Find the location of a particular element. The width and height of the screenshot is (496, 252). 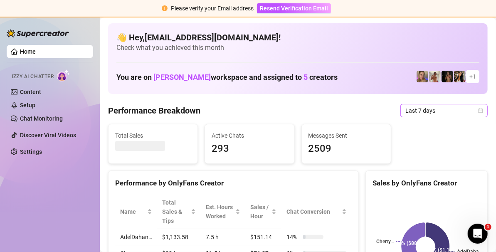

th: Name is located at coordinates (136, 212).